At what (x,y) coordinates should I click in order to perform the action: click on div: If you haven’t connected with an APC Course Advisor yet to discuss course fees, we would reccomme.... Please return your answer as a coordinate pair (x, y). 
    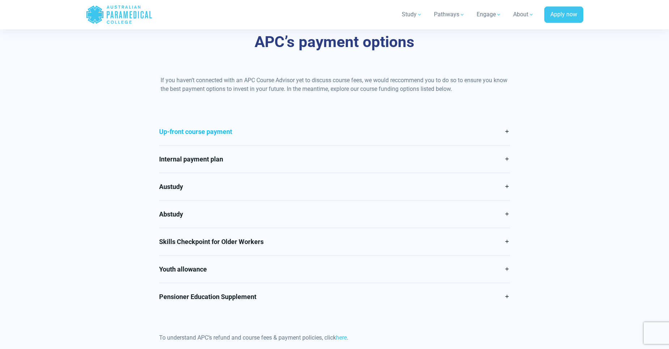
    Looking at the image, I should click on (335, 85).